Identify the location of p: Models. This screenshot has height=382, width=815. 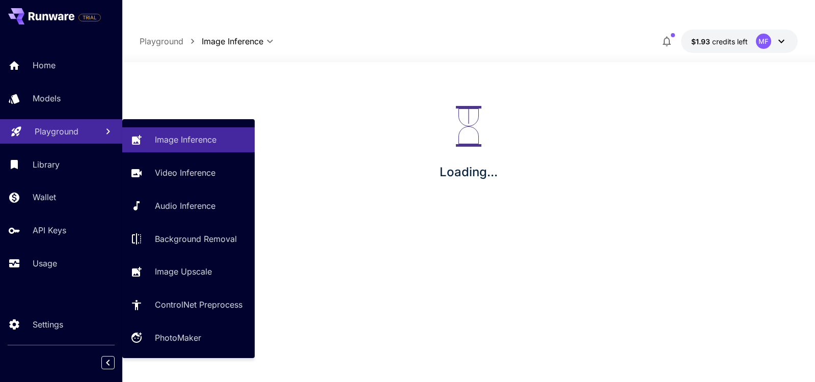
(46, 98).